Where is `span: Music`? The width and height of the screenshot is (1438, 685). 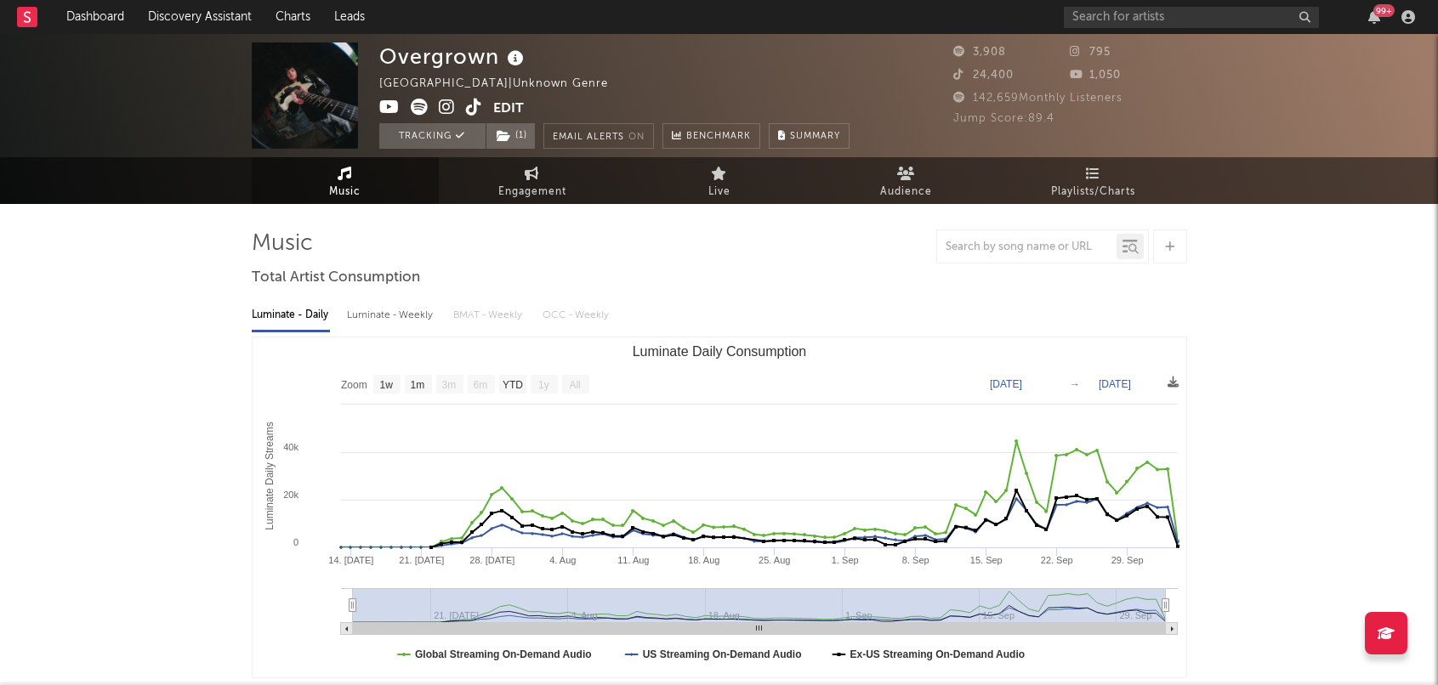 span: Music is located at coordinates (344, 192).